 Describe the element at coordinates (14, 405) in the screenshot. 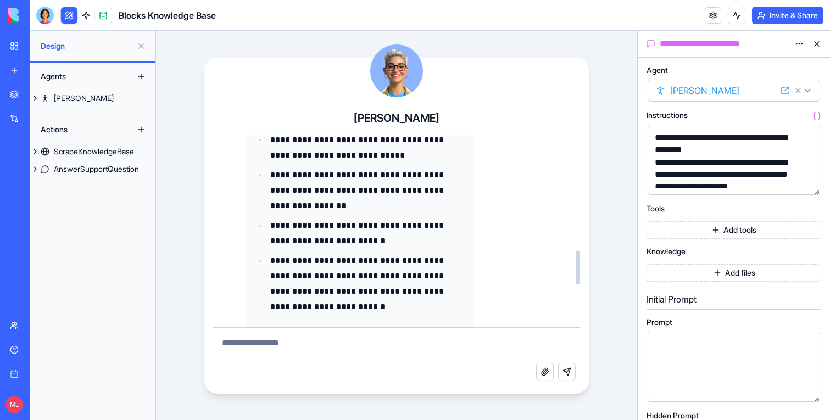

I see `span: ML` at that location.